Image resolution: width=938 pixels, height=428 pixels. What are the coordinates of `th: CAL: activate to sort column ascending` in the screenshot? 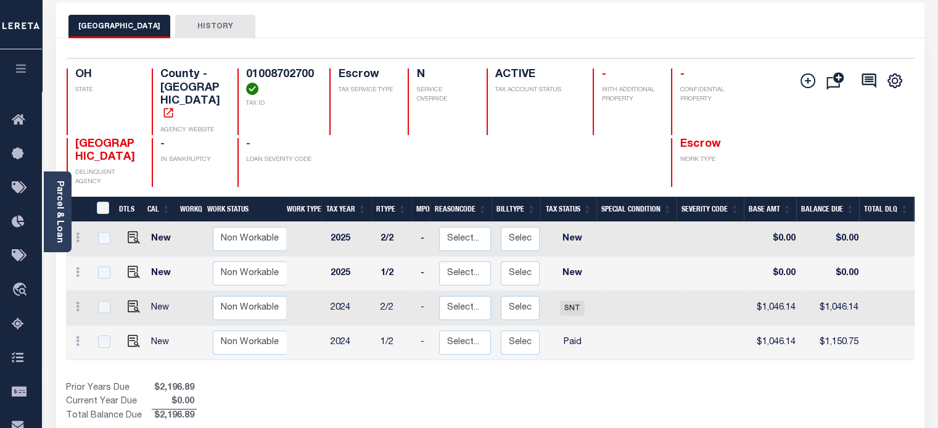 It's located at (158, 209).